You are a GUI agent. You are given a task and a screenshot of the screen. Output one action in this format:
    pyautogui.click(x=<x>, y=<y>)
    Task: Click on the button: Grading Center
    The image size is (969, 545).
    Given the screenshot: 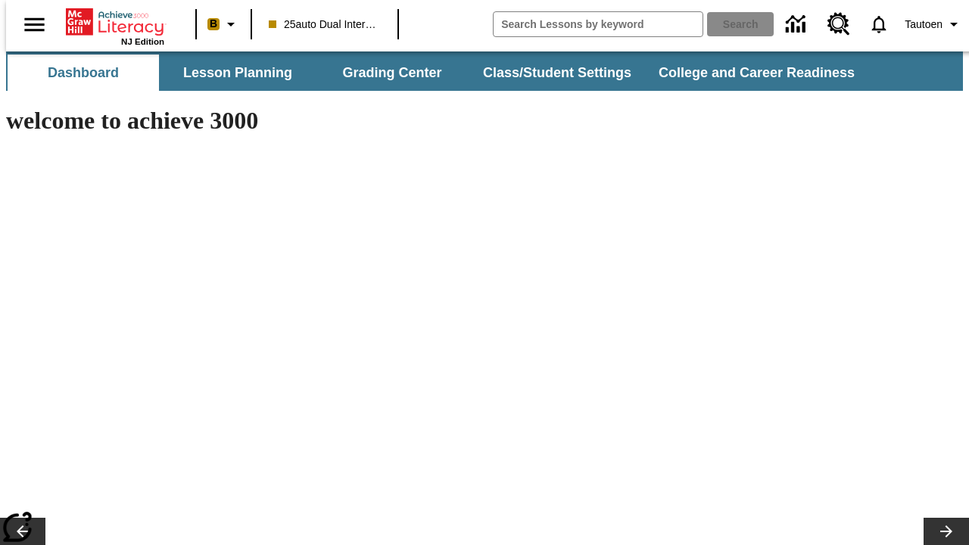 What is the action you would take?
    pyautogui.click(x=392, y=73)
    